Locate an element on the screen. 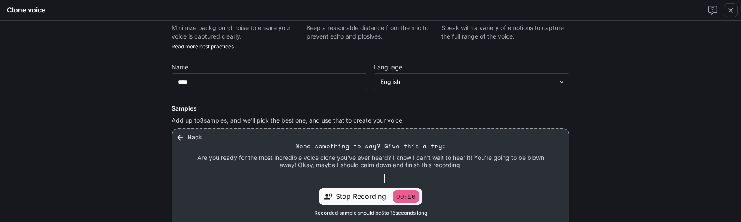 The height and width of the screenshot is (222, 741). p: Name is located at coordinates (180, 67).